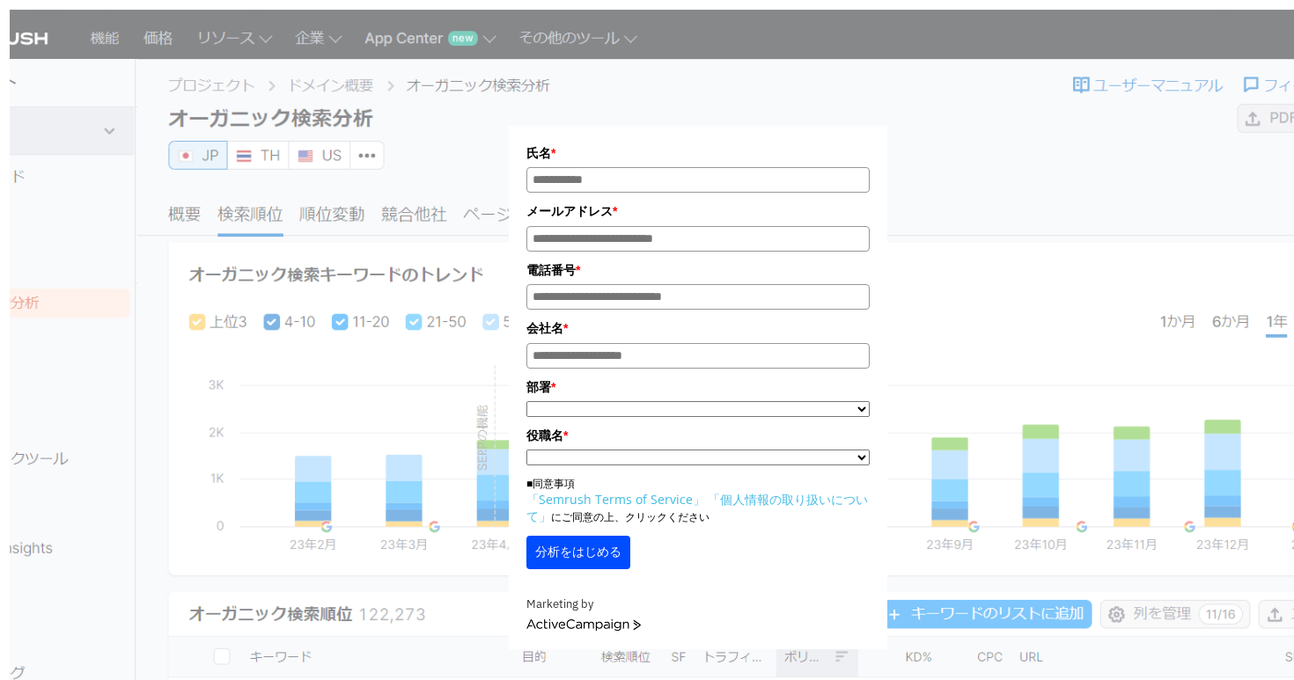 This screenshot has width=1294, height=680. I want to click on label: メールアドレス, so click(698, 211).